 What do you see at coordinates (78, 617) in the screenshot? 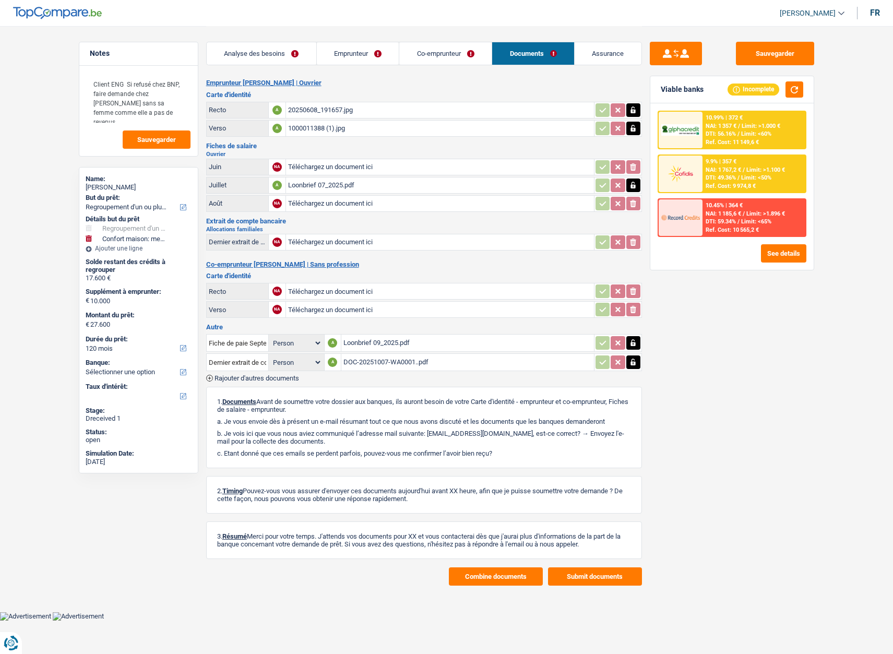
I see `img: Advertisement` at bounding box center [78, 617].